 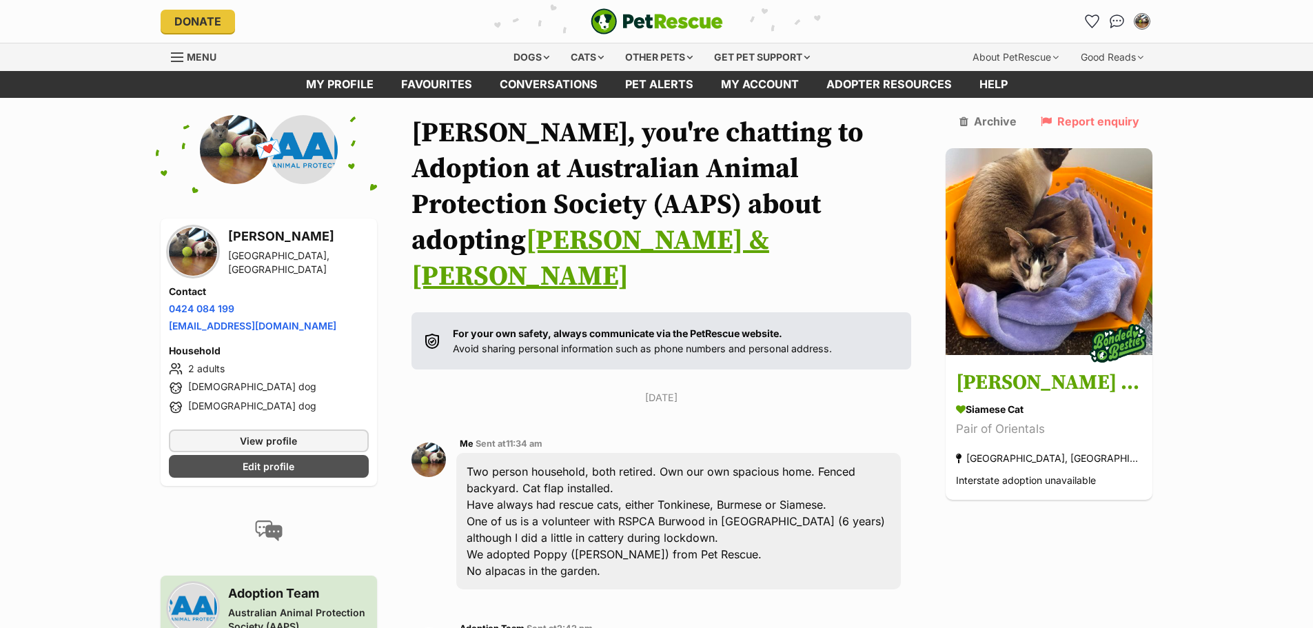 I want to click on div: About PetRescue, so click(x=1016, y=57).